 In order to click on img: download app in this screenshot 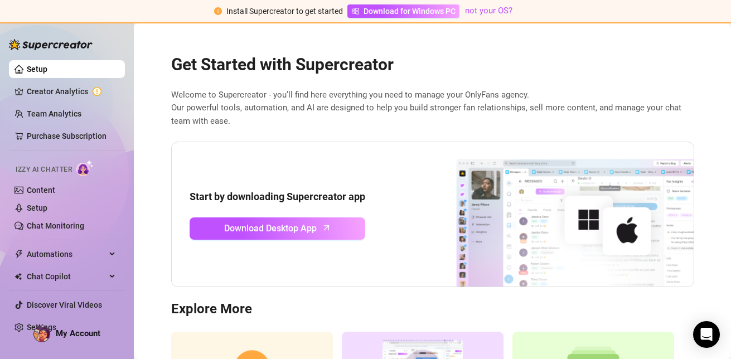, I will do `click(555, 215)`.